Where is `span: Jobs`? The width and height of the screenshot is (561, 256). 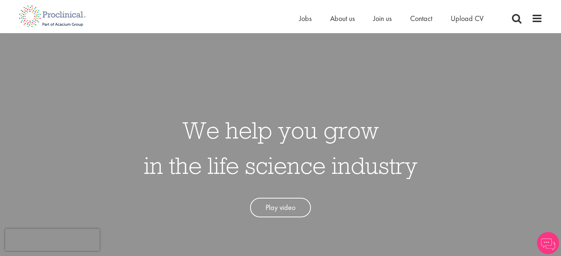 span: Jobs is located at coordinates (305, 18).